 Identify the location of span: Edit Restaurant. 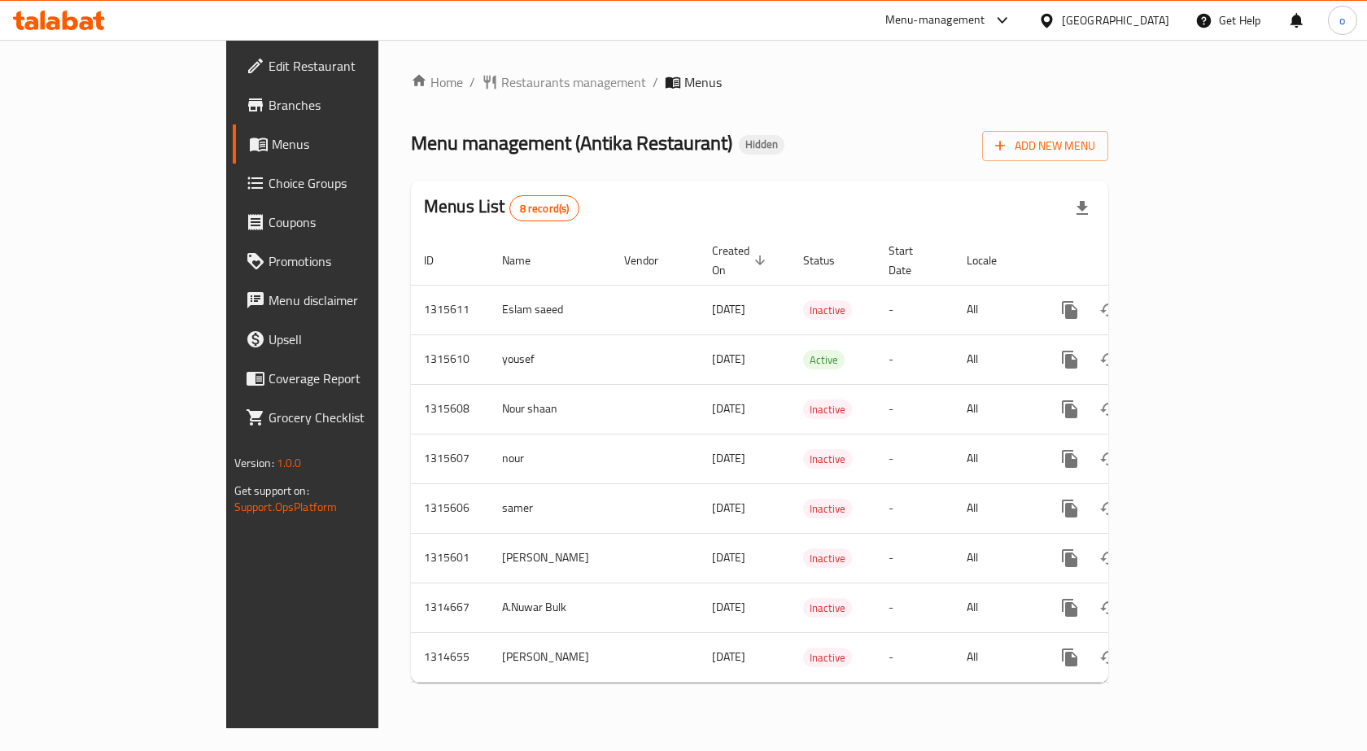
(355, 66).